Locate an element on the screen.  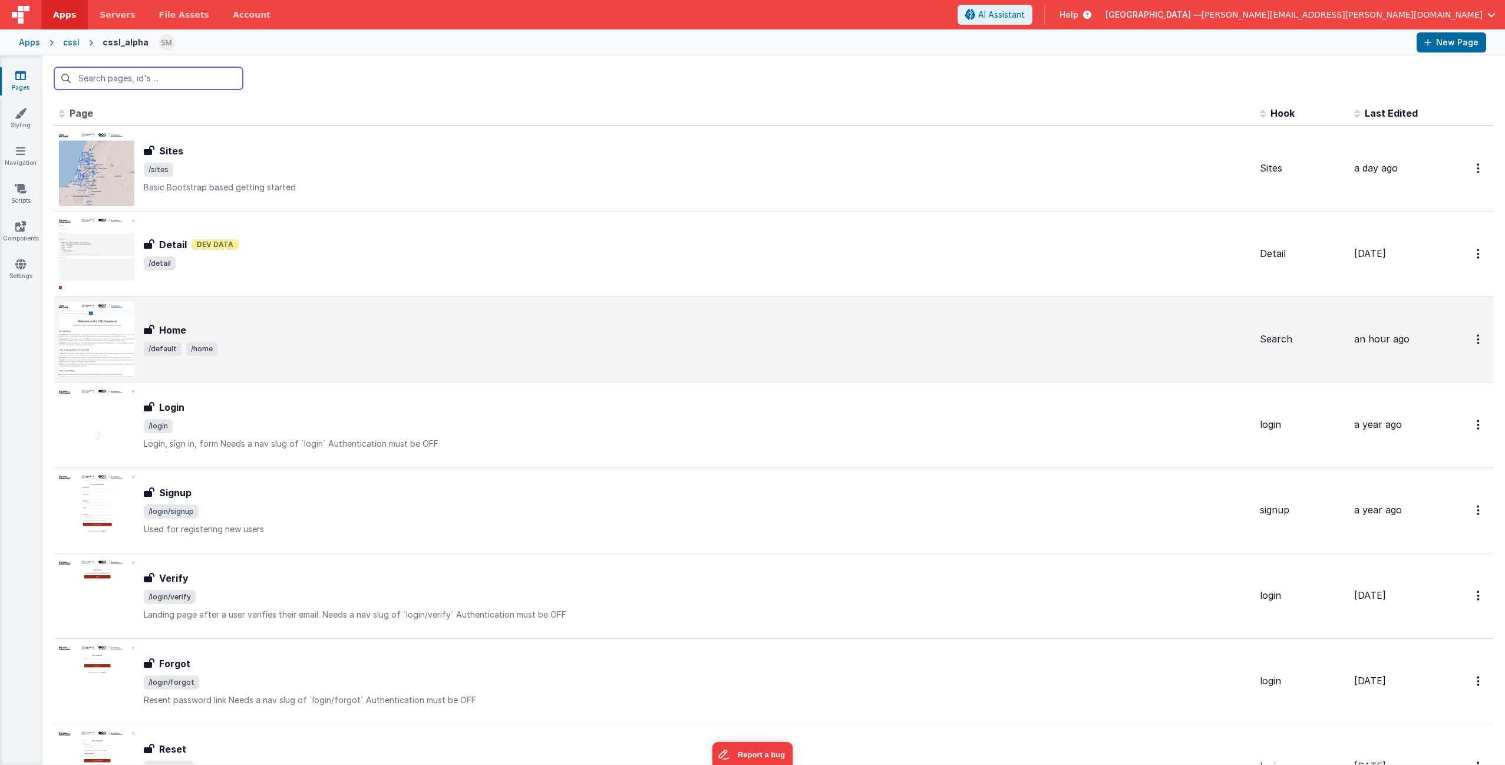
h3: Sites is located at coordinates (171, 151).